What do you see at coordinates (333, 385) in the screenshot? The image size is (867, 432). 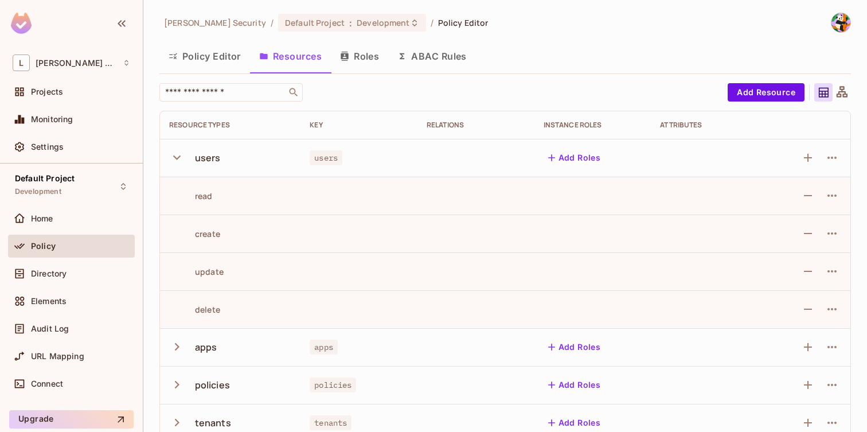 I see `span: policies` at bounding box center [333, 385].